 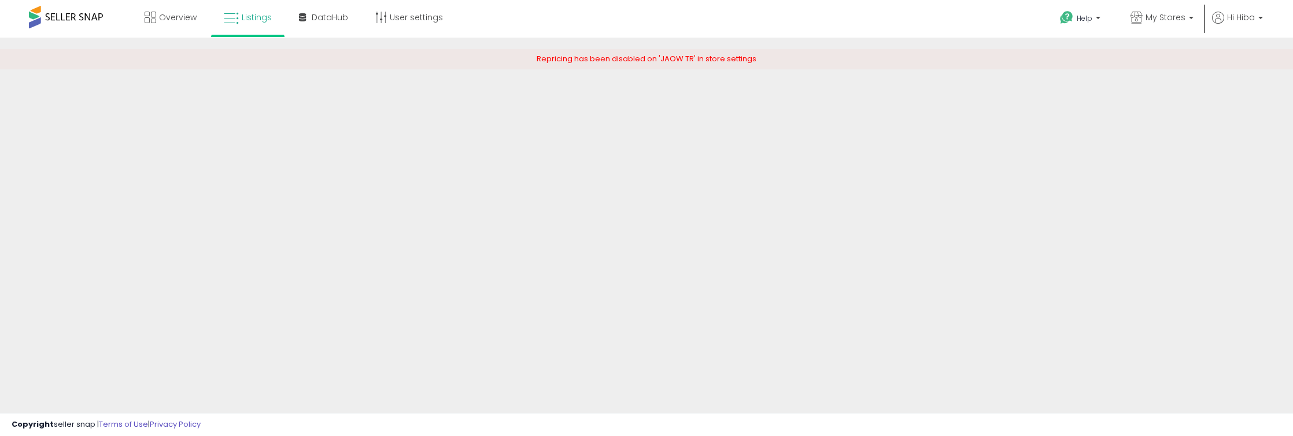 I want to click on span: Repricing has been disabled on 'JAOW TR' in store settings, so click(x=647, y=58).